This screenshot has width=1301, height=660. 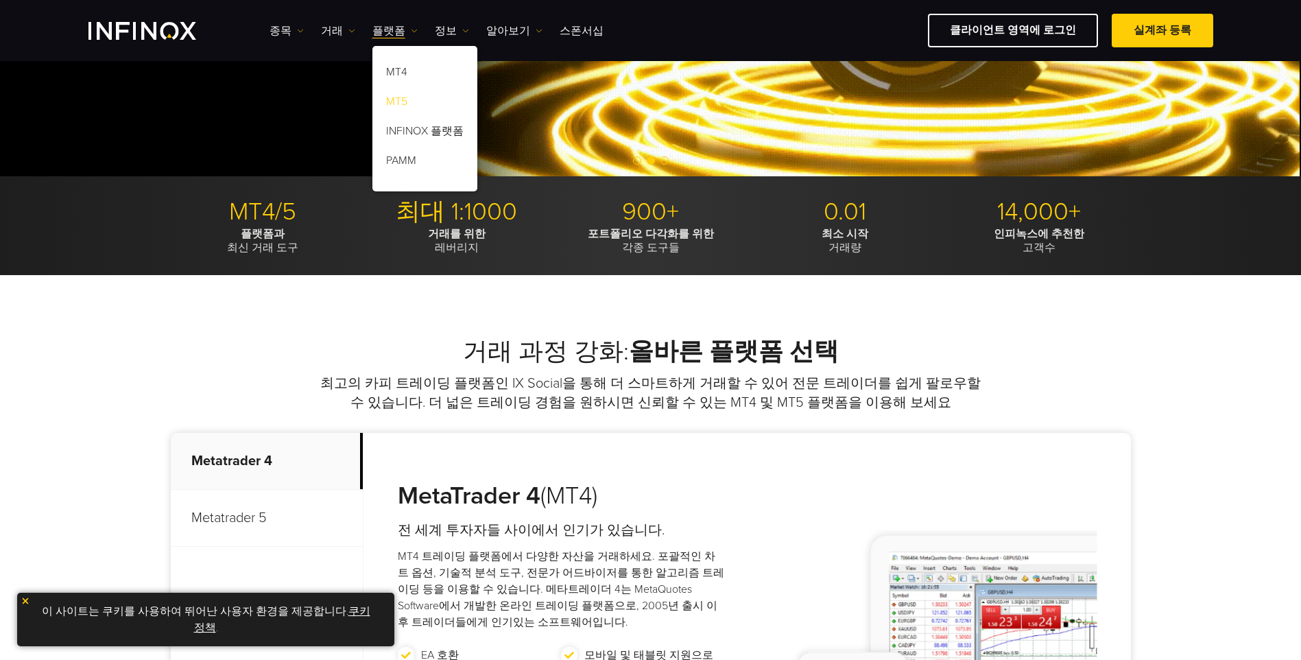 I want to click on p: 최대 1:1000, so click(x=457, y=212).